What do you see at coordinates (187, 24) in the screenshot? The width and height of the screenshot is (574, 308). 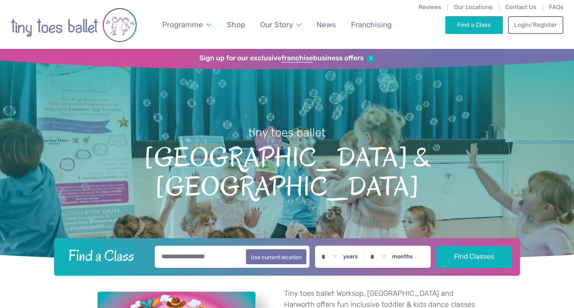 I see `a: Programme` at bounding box center [187, 24].